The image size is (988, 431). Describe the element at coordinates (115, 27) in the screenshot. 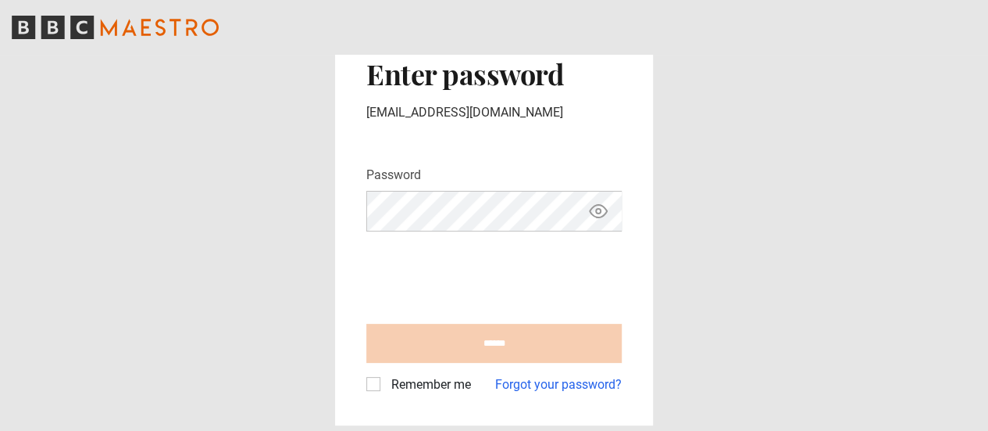

I see `a: BBC Maestro` at that location.